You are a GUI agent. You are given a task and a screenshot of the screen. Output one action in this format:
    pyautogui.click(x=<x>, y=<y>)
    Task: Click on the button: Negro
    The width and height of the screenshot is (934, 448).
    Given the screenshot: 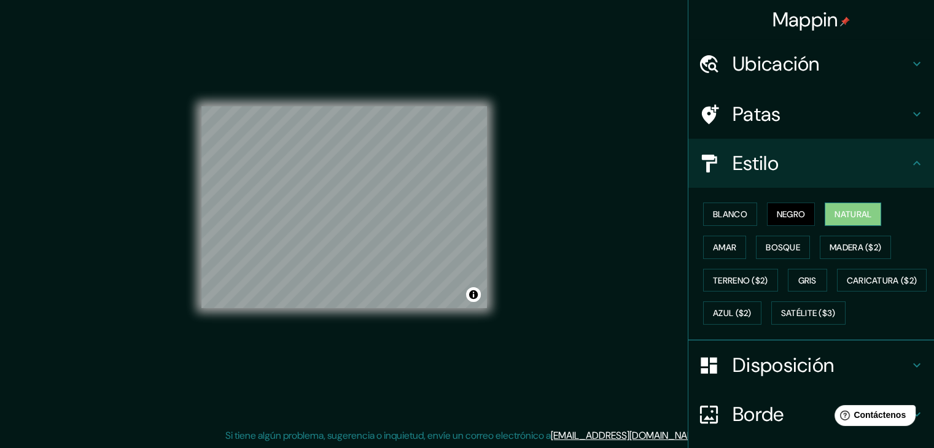 What is the action you would take?
    pyautogui.click(x=791, y=214)
    